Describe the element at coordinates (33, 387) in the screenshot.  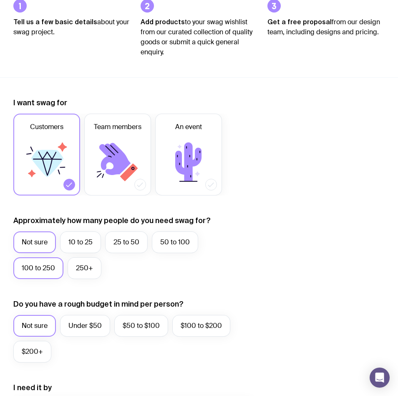
I see `label: I need it by` at that location.